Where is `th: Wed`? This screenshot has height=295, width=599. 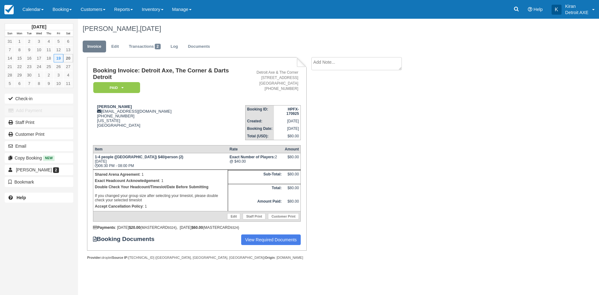
th: Wed is located at coordinates (39, 34).